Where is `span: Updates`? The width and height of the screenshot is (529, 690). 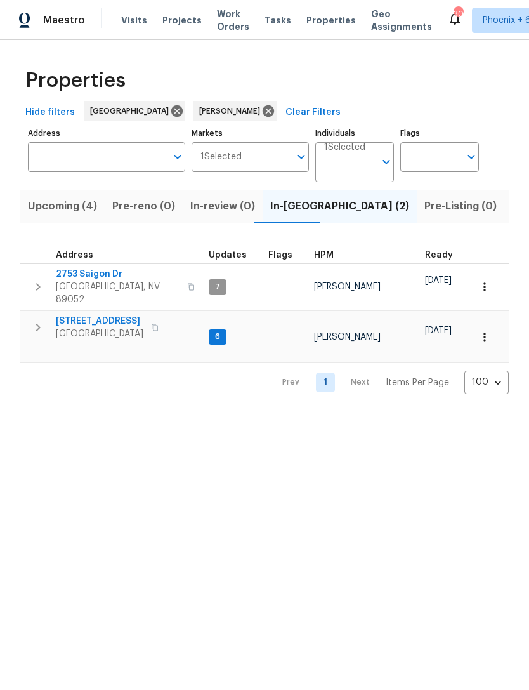
span: Updates is located at coordinates (228, 255).